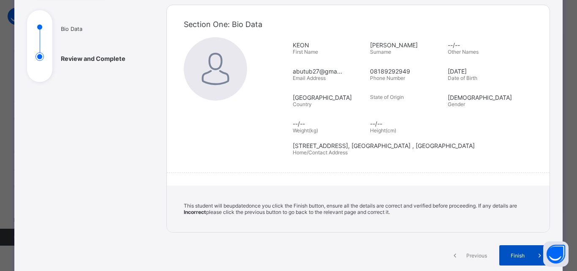  Describe the element at coordinates (463, 52) in the screenshot. I see `span: Other Names` at that location.